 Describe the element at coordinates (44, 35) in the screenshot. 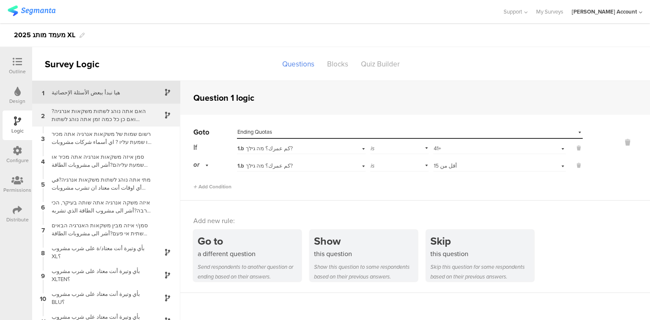

I see `div: 2025 מעמד מותג XL` at that location.